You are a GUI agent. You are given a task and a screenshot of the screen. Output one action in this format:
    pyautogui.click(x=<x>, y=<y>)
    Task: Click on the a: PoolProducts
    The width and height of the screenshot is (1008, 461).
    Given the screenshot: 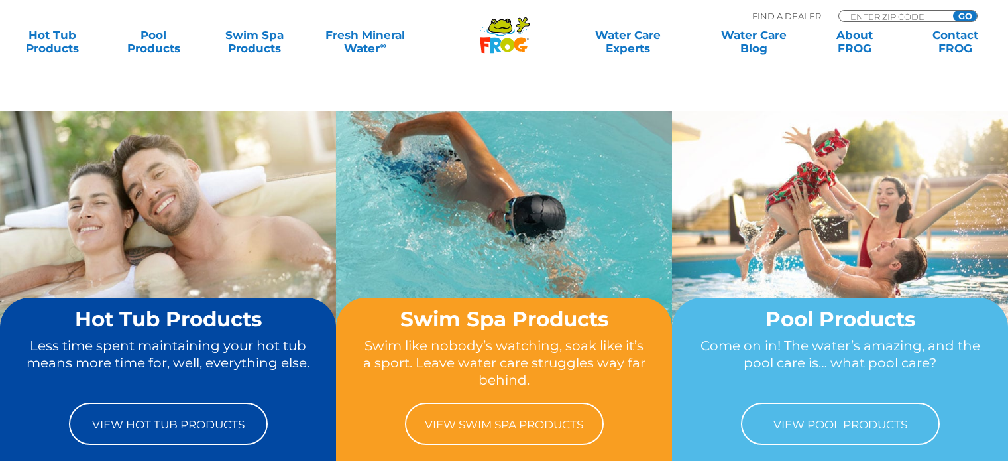 What is the action you would take?
    pyautogui.click(x=153, y=42)
    